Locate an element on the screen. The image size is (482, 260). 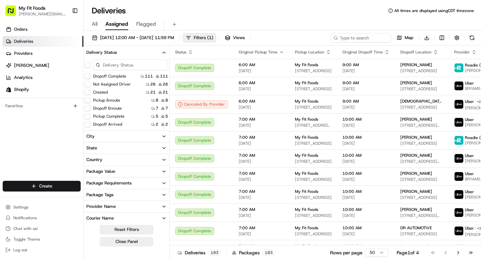
div: Provider Name is located at coordinates (101, 207).